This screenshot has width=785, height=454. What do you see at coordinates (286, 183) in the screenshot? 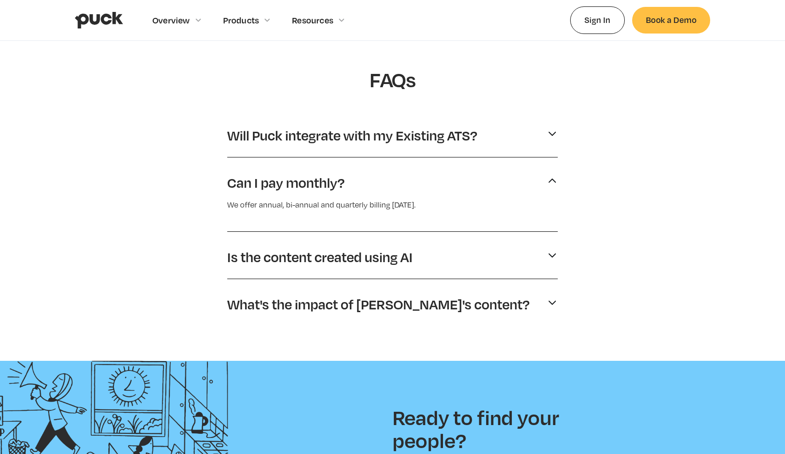
I see `p: Can I pay monthly?` at bounding box center [286, 183].